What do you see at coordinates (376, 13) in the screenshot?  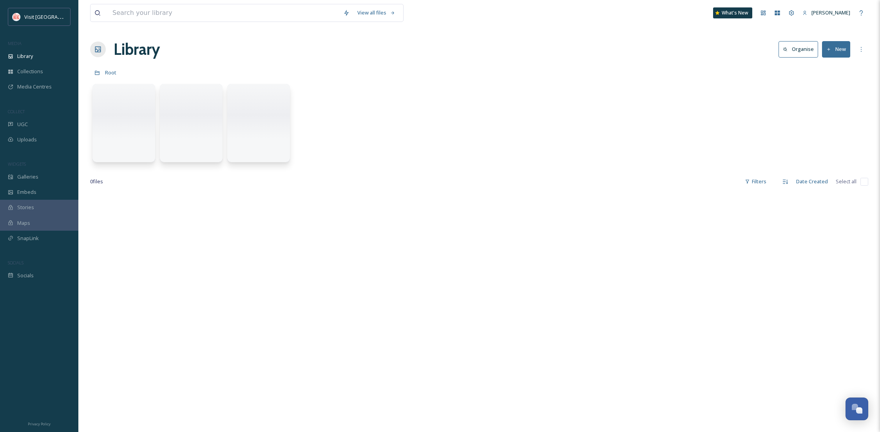 I see `a: View all files` at bounding box center [376, 13].